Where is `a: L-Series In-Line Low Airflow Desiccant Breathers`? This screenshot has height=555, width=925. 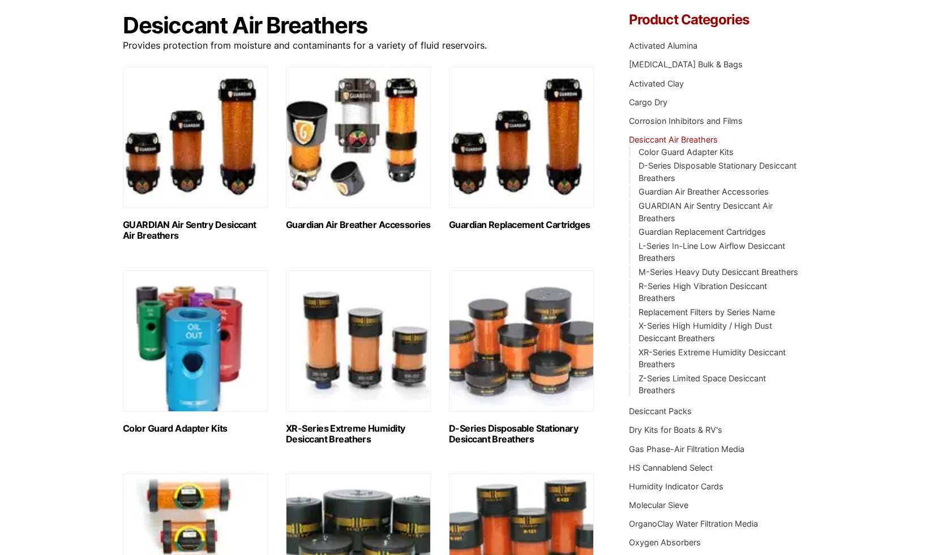 a: L-Series In-Line Low Airflow Desiccant Breathers is located at coordinates (712, 252).